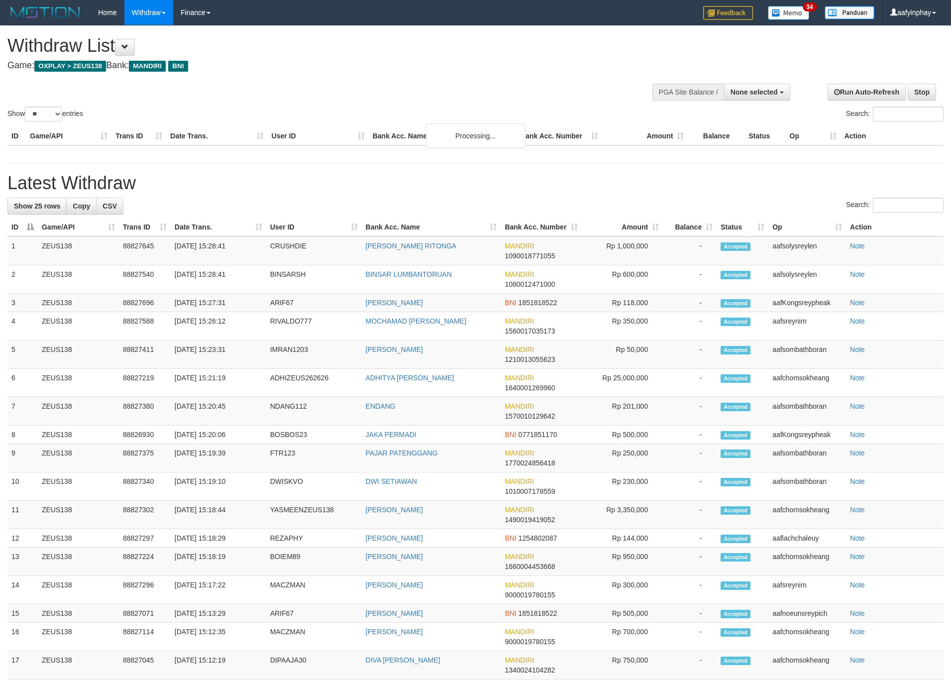  Describe the element at coordinates (530, 359) in the screenshot. I see `span: Copy 1210013055623 to clipboard` at that location.